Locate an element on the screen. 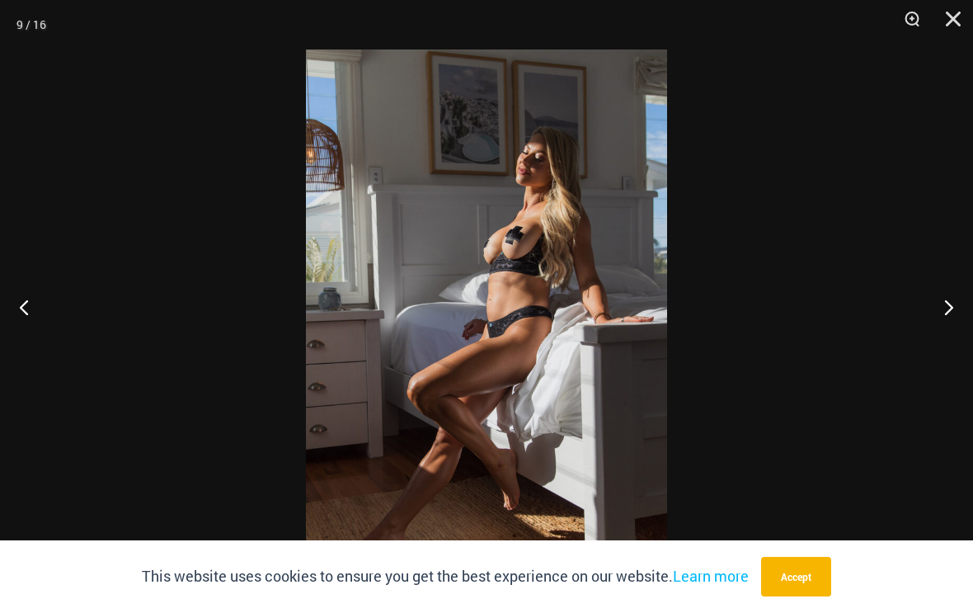  button: Accept is located at coordinates (796, 576).